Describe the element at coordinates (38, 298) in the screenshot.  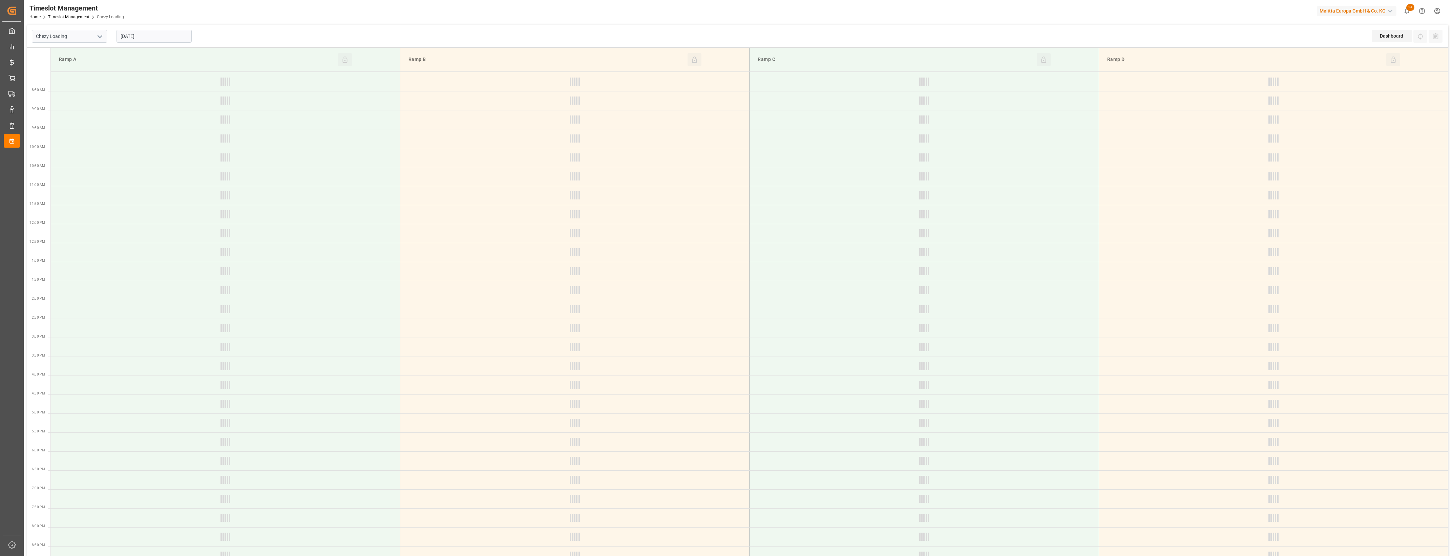
I see `span: 2:00 PM` at that location.